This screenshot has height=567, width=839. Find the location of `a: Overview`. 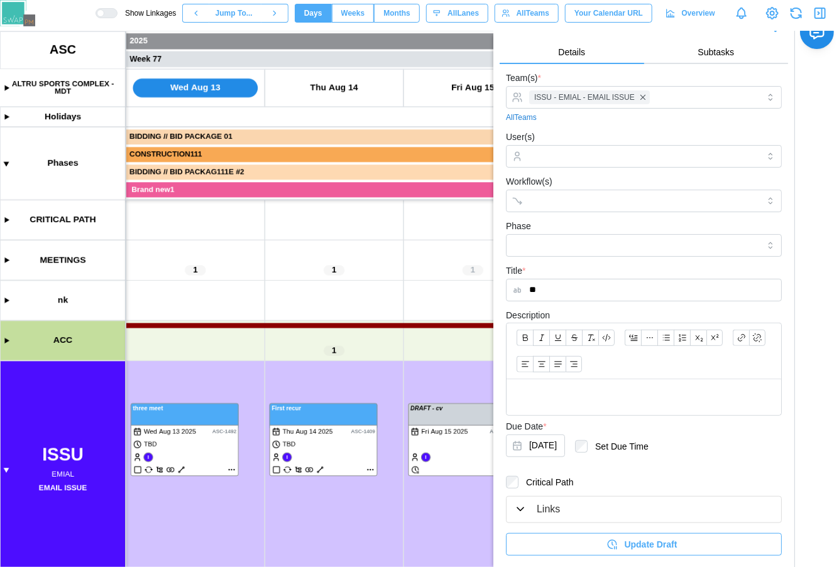

a: Overview is located at coordinates (691, 13).